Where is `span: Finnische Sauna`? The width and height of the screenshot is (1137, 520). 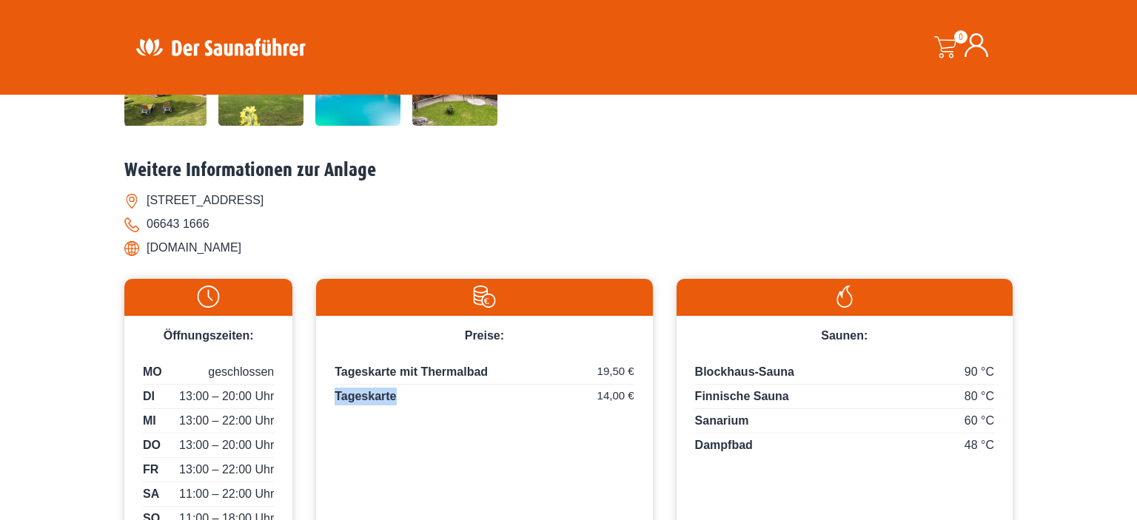
span: Finnische Sauna is located at coordinates (742, 396).